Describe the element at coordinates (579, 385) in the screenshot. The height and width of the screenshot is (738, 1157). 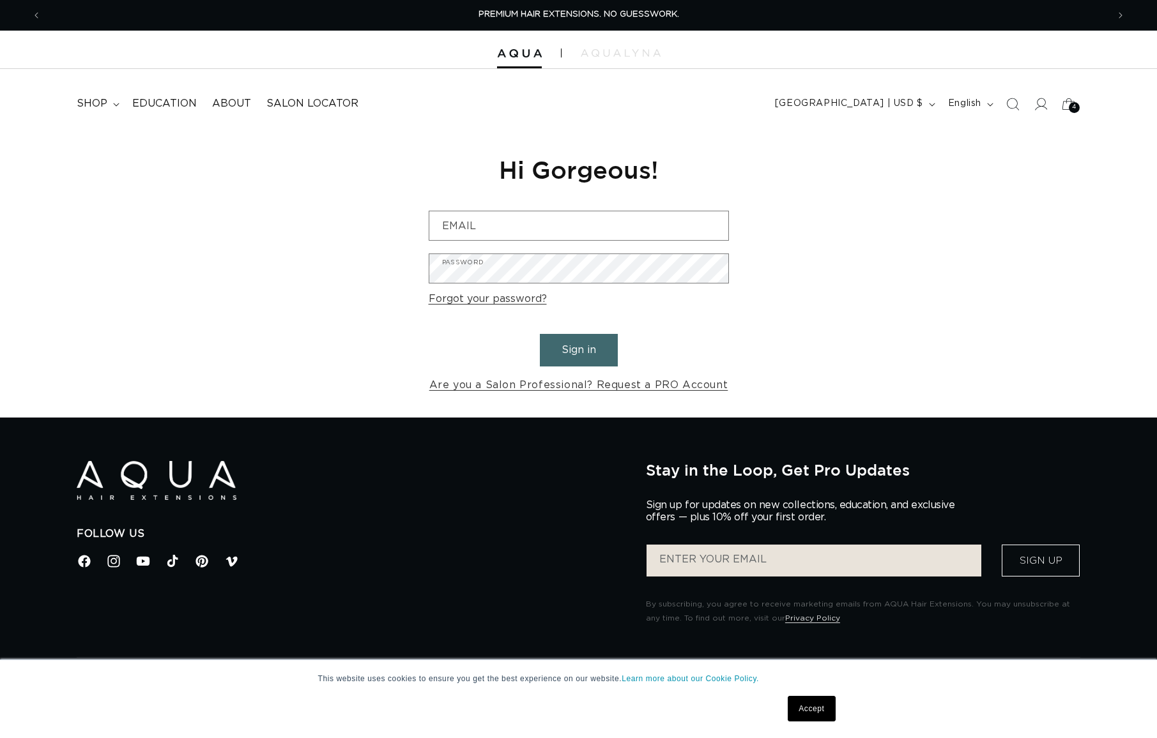
I see `a: Are you a Salon Professional? Request a PRO Account` at that location.